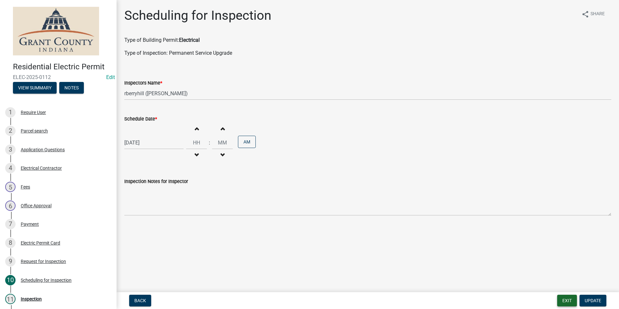  Describe the element at coordinates (10, 131) in the screenshot. I see `div: 2` at that location.